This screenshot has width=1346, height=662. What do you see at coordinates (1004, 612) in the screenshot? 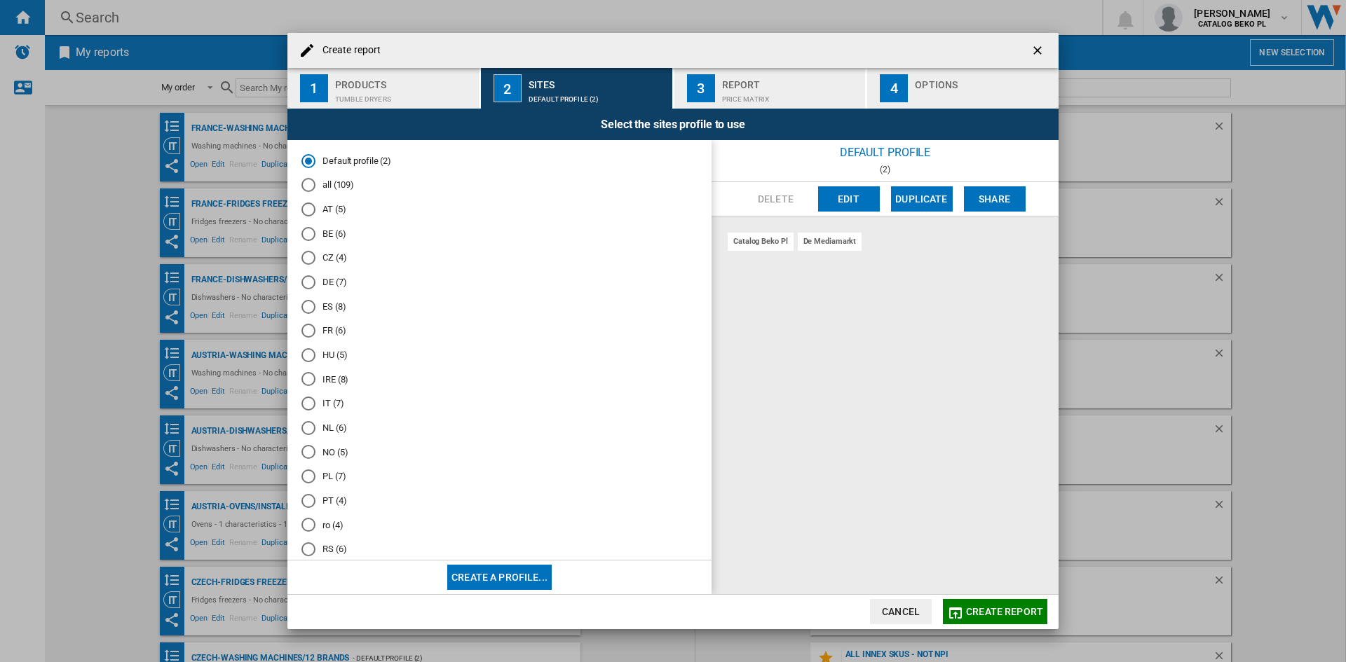
I see `span: Create report` at bounding box center [1004, 612].